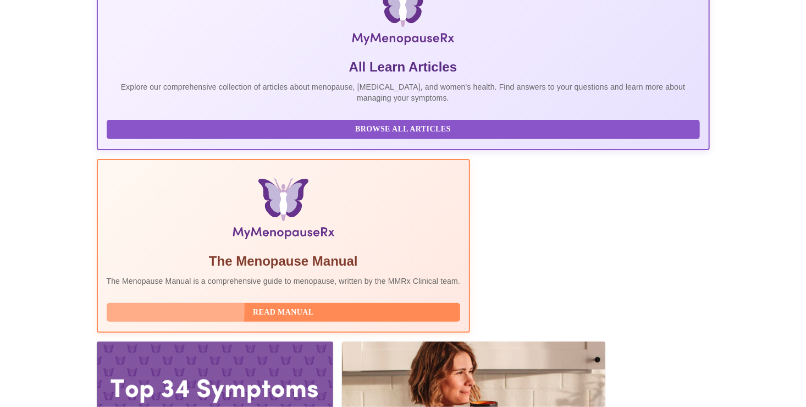 The image size is (806, 407). Describe the element at coordinates (284, 312) in the screenshot. I see `button: Read Manual` at that location.